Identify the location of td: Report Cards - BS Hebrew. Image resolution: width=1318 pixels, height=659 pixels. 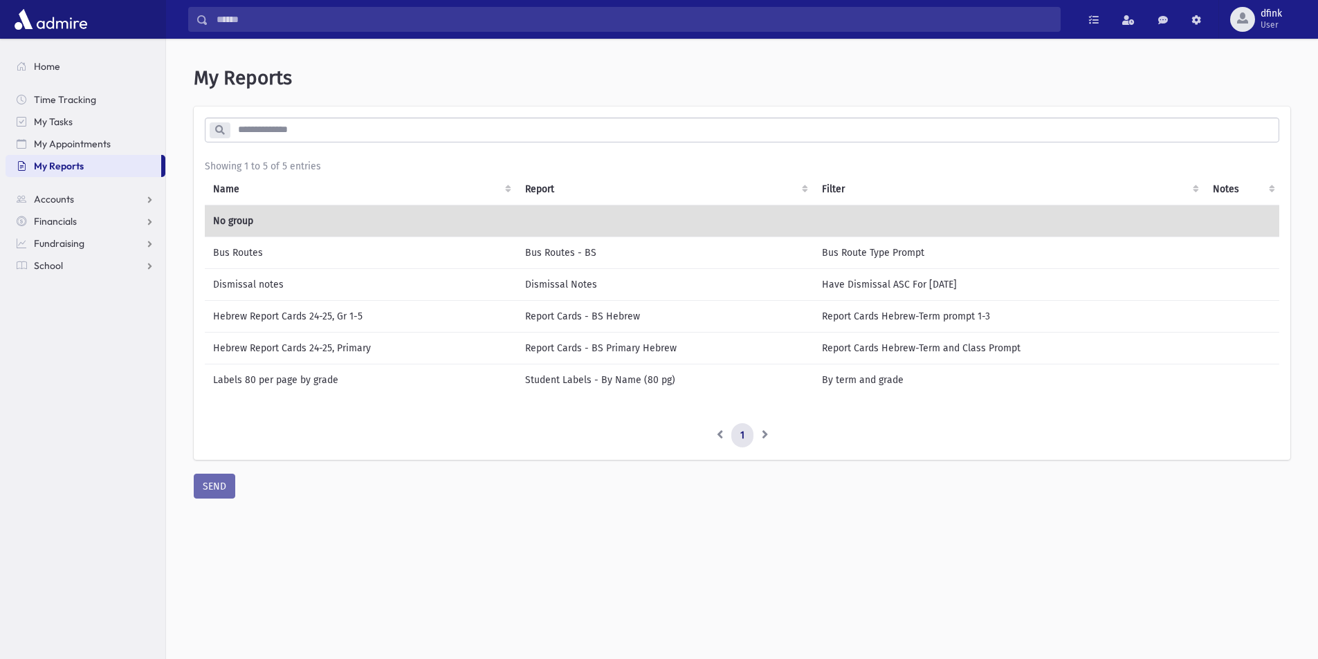
(665, 316).